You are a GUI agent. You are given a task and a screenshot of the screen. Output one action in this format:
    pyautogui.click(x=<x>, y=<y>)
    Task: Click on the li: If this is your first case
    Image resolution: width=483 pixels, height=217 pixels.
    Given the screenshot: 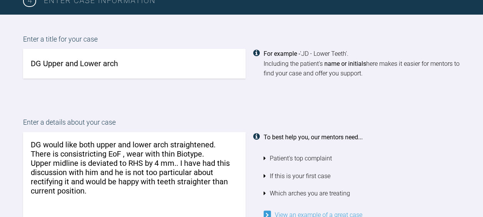 What is the action you would take?
    pyautogui.click(x=362, y=176)
    